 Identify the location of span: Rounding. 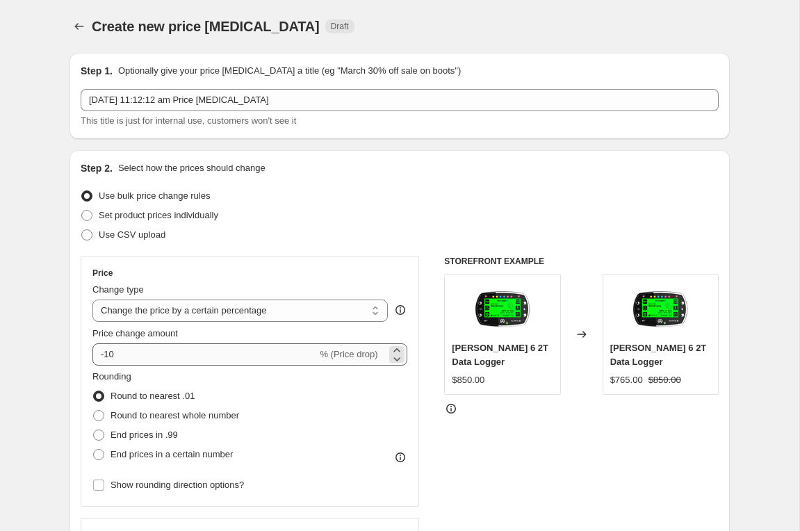
(112, 376).